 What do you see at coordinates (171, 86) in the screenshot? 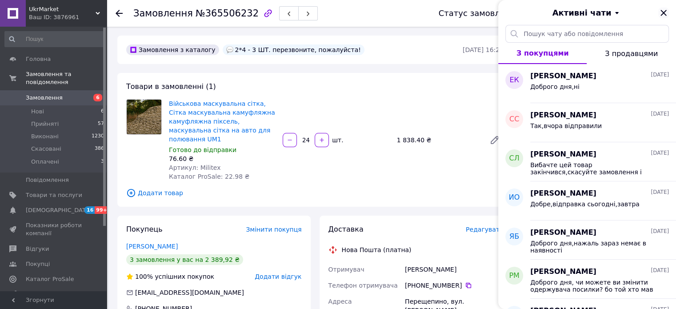
I see `span: Товари в замовленні (1)` at bounding box center [171, 86].